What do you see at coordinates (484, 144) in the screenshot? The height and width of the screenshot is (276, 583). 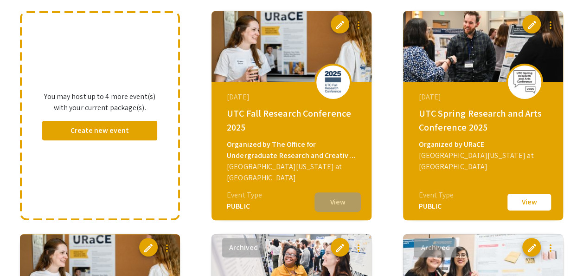 I see `div: Organized by URaCE` at bounding box center [484, 144].